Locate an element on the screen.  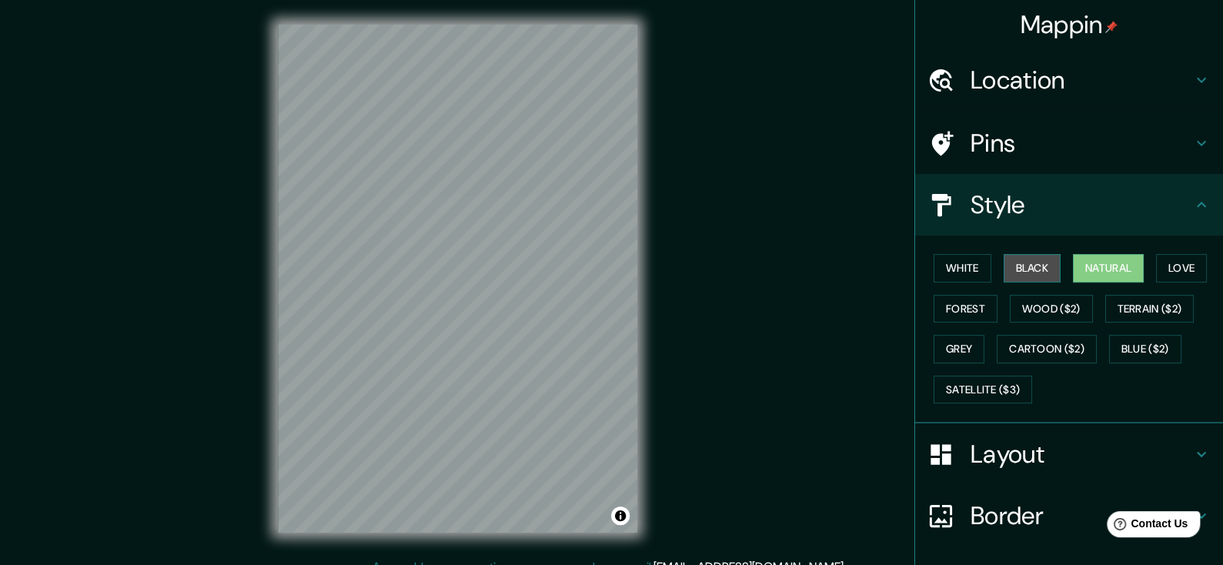
button: Black is located at coordinates (1032, 268).